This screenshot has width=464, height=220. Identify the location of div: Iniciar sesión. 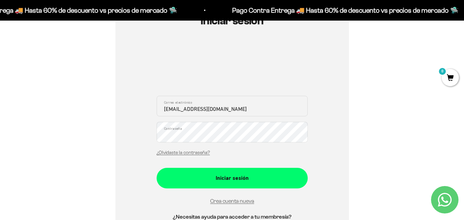
(232, 178).